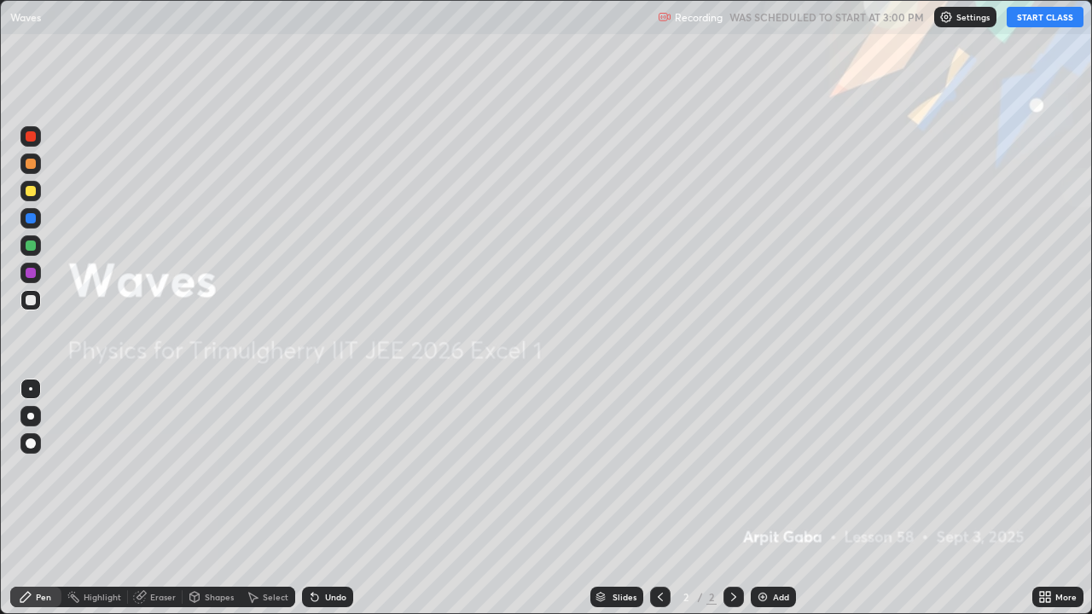 This screenshot has width=1092, height=614. Describe the element at coordinates (1045, 17) in the screenshot. I see `button: START CLASS` at that location.